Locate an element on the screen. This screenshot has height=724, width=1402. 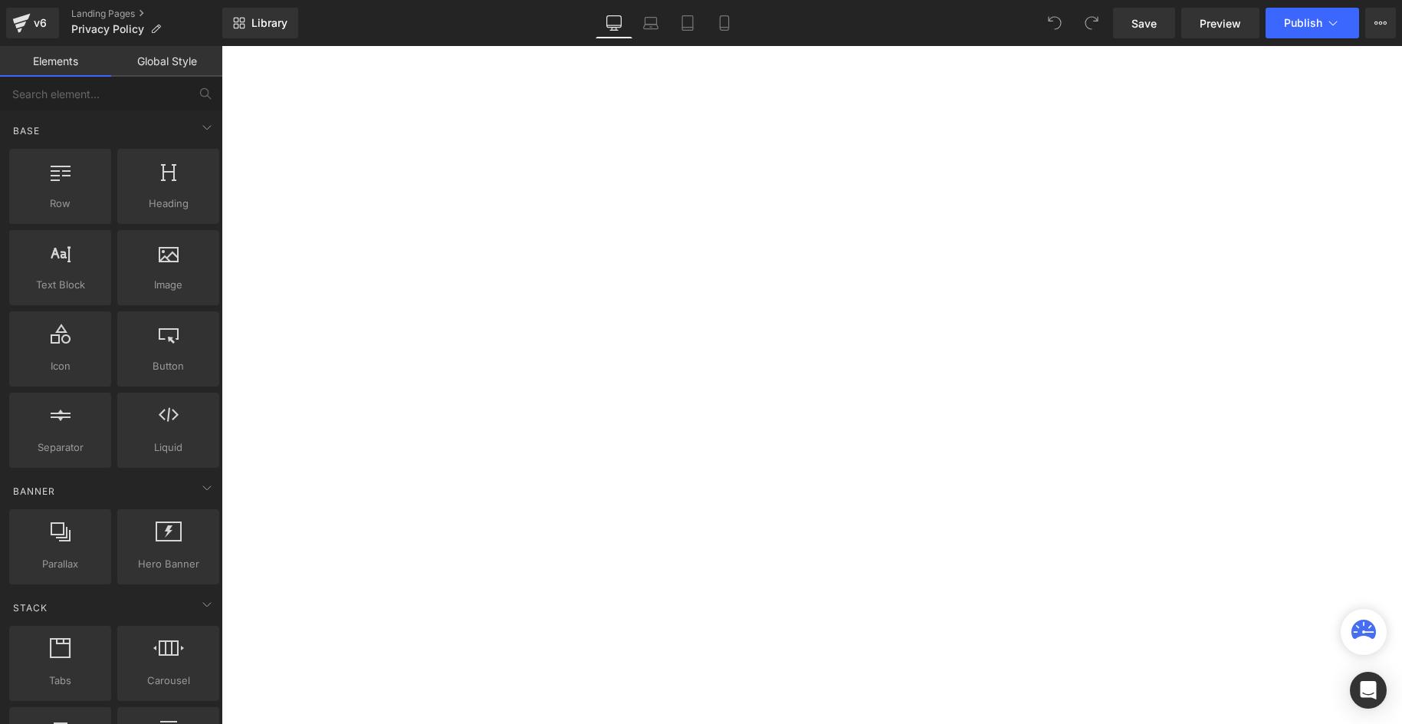
span: Tabs is located at coordinates (60, 680).